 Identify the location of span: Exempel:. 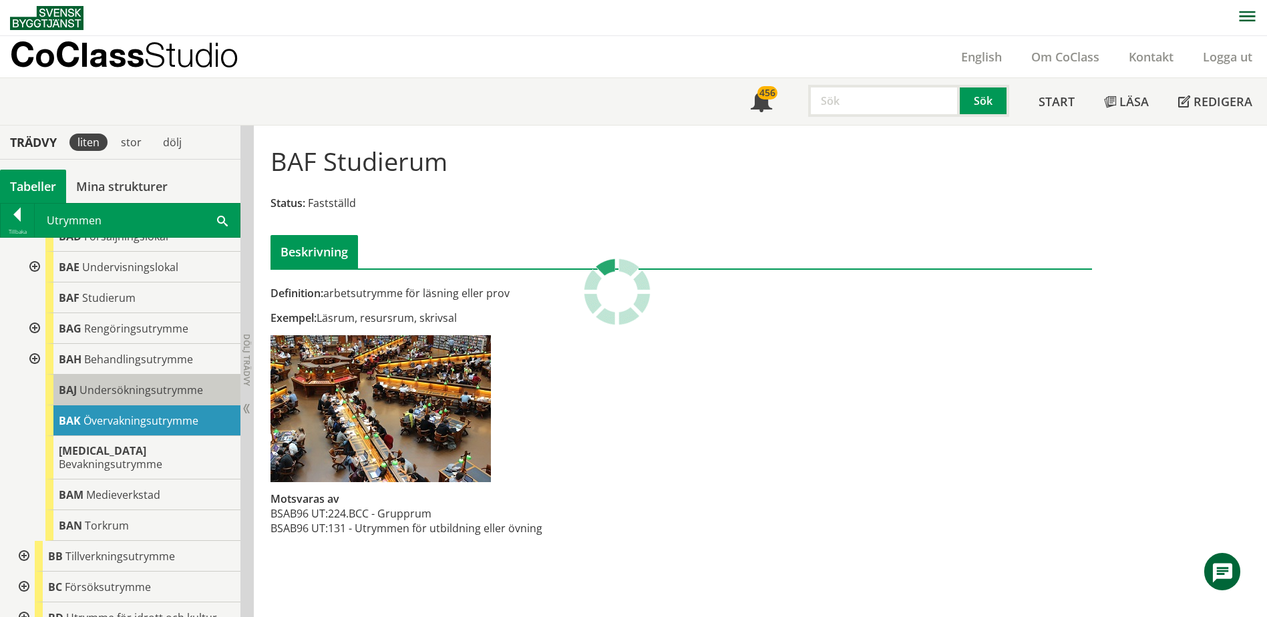
(293, 318).